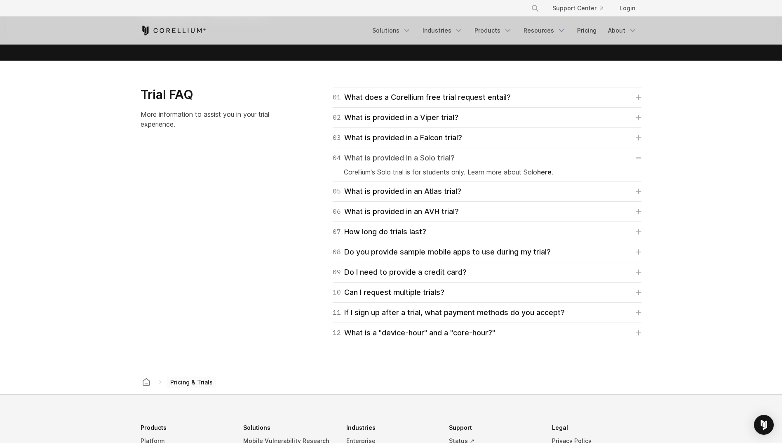 The image size is (782, 443). Describe the element at coordinates (487, 232) in the screenshot. I see `a: 07How long do trials last?` at that location.